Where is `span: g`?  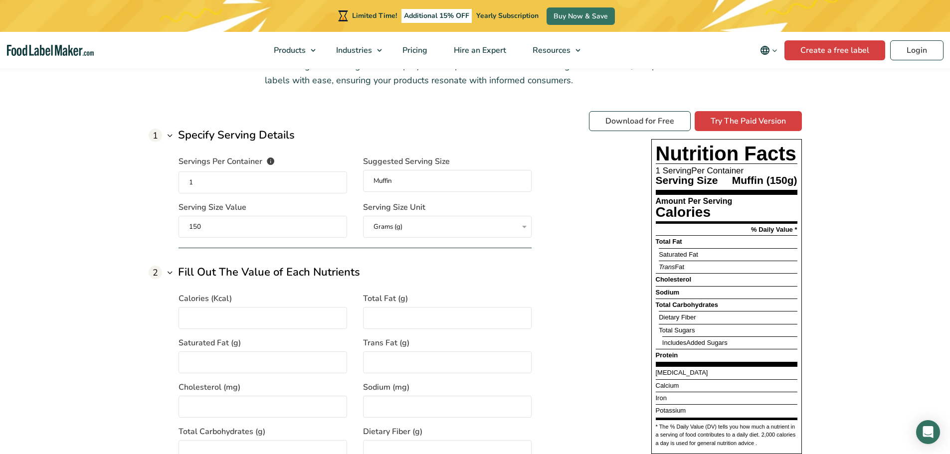
span: g is located at coordinates (792, 180).